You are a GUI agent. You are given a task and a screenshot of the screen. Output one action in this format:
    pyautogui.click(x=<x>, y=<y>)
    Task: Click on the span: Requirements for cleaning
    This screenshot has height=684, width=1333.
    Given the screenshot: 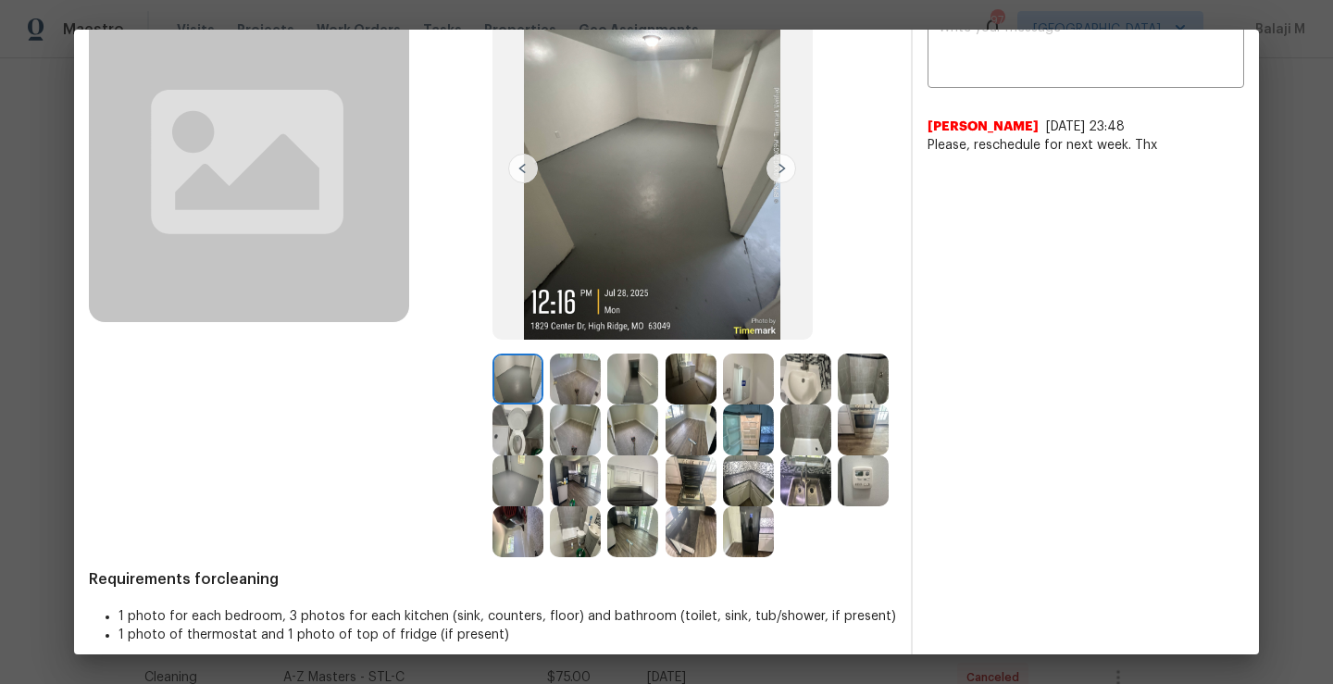 What is the action you would take?
    pyautogui.click(x=492, y=579)
    